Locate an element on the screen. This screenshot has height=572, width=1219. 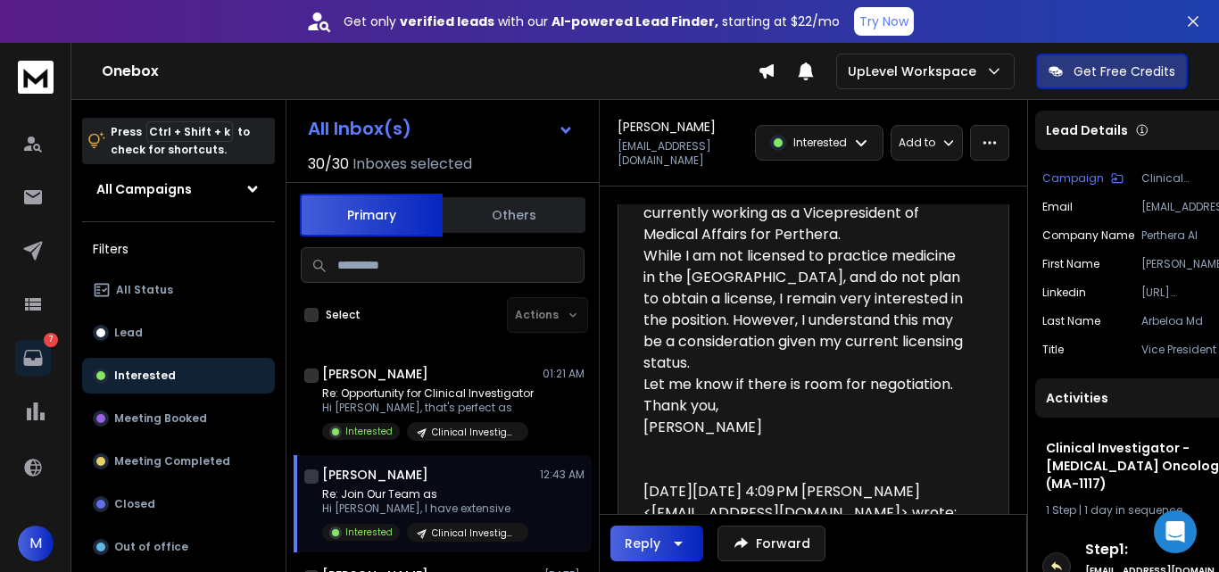
p: Lead is located at coordinates (128, 333).